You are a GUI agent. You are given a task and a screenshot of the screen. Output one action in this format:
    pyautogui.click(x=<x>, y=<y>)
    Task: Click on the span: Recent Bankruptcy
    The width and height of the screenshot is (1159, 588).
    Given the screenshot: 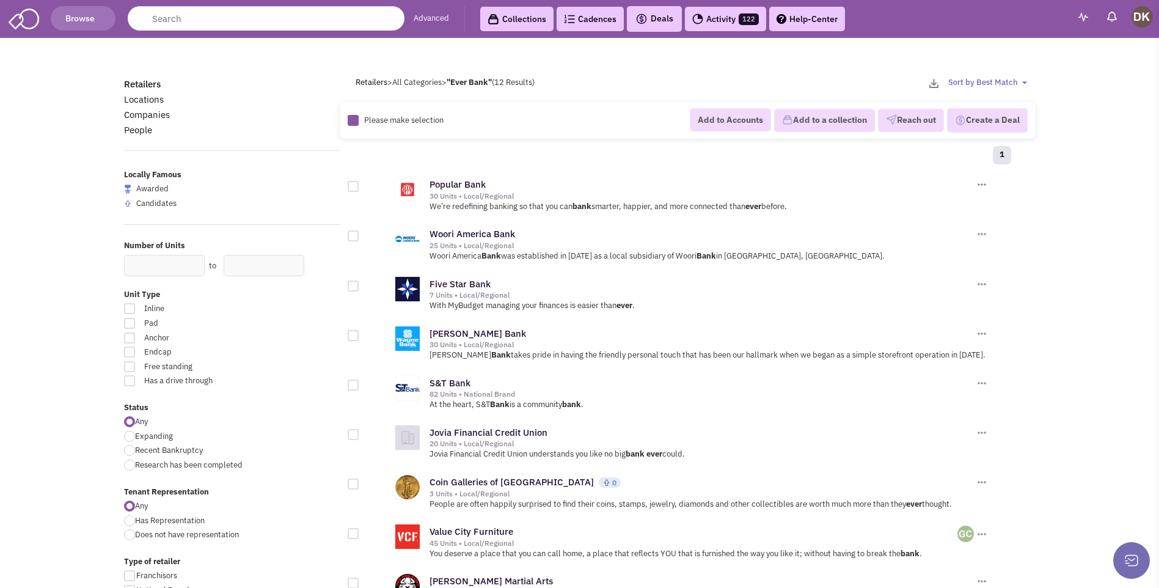 What is the action you would take?
    pyautogui.click(x=169, y=450)
    